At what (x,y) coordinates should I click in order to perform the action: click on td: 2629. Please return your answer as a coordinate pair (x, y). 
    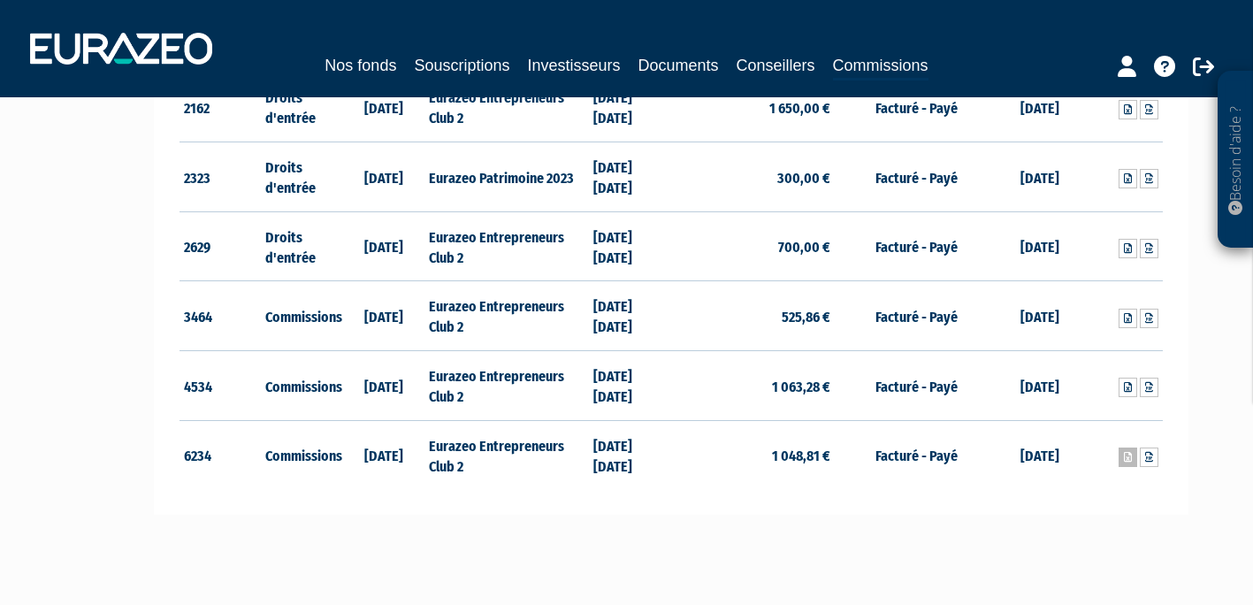
    Looking at the image, I should click on (220, 246).